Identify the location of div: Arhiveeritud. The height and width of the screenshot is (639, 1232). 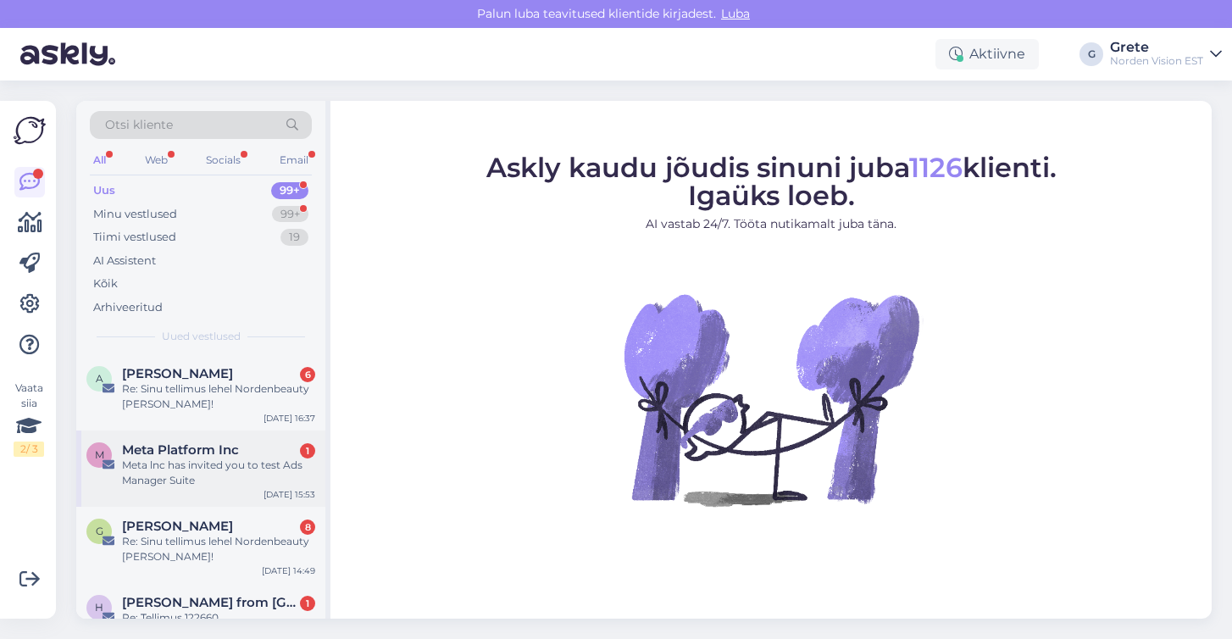
(128, 308).